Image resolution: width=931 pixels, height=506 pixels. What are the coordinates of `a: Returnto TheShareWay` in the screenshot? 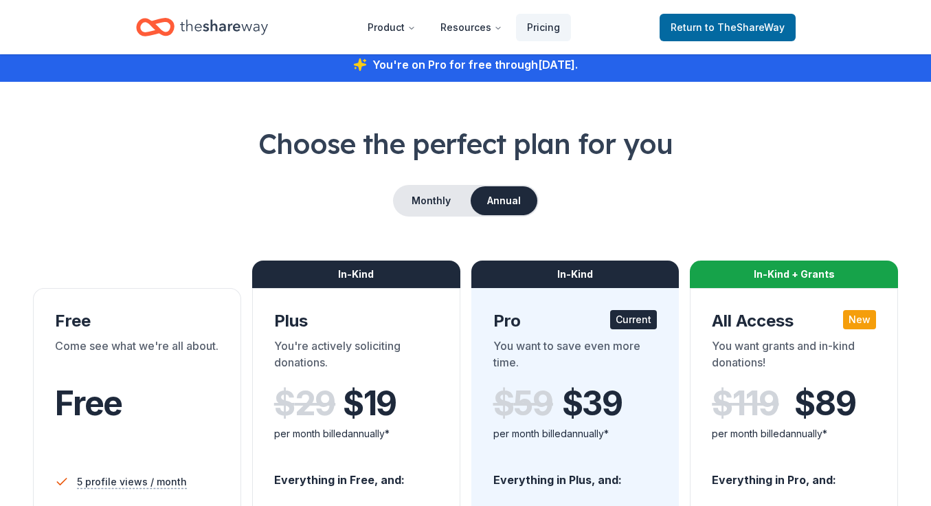 It's located at (728, 27).